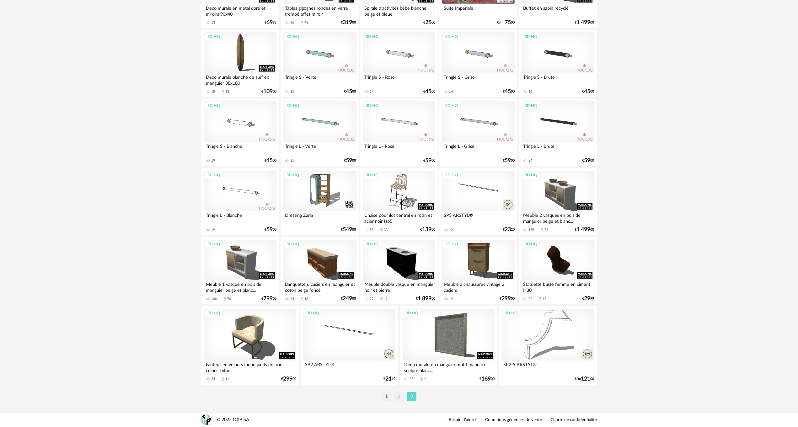  I want to click on div: Tringle S - Brute, so click(557, 79).